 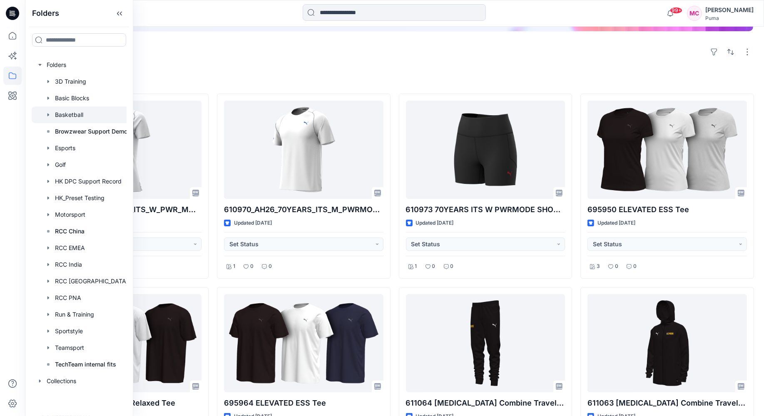 I want to click on p: TechTeam internal fits, so click(x=85, y=365).